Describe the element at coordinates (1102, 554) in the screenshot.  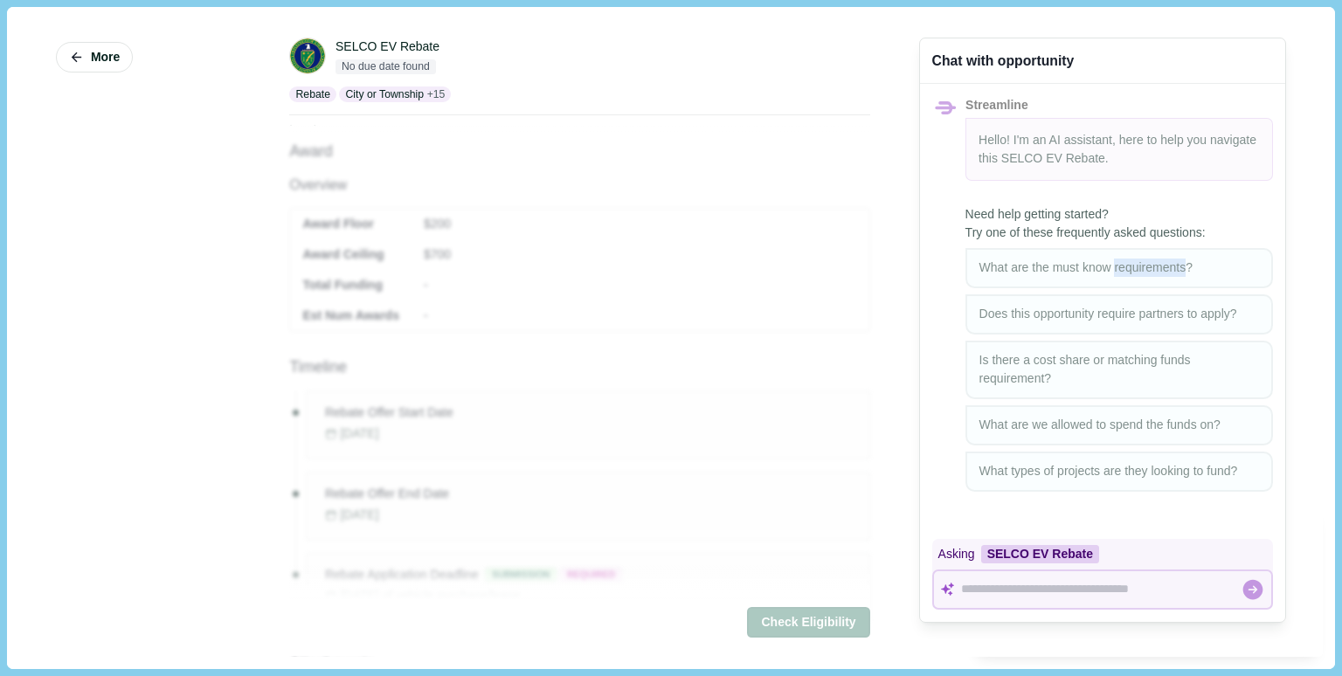
I see `div: Asking` at that location.